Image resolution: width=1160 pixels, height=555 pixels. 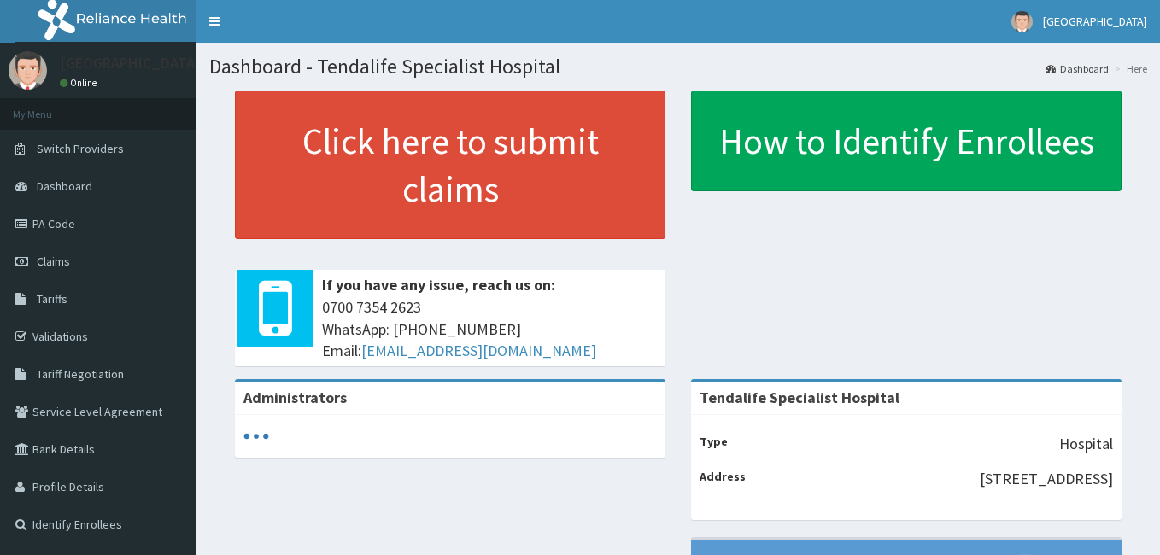 What do you see at coordinates (800, 397) in the screenshot?
I see `strong: Tendalife Specialist Hospital` at bounding box center [800, 397].